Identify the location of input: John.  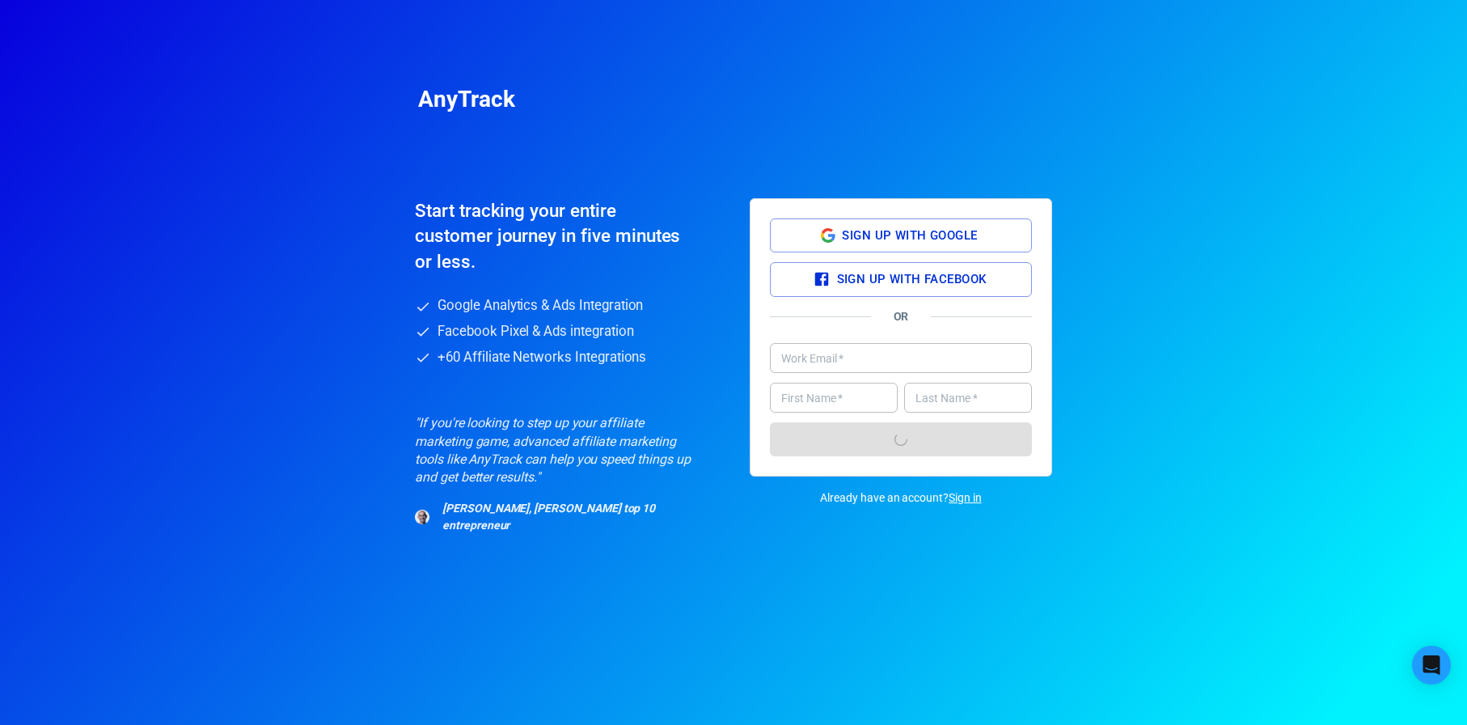
(834, 397).